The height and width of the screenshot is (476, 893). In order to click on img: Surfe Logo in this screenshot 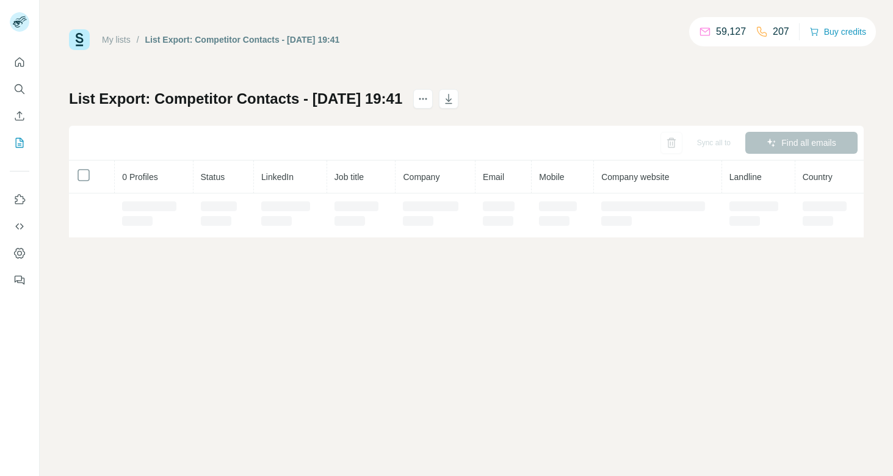, I will do `click(79, 40)`.